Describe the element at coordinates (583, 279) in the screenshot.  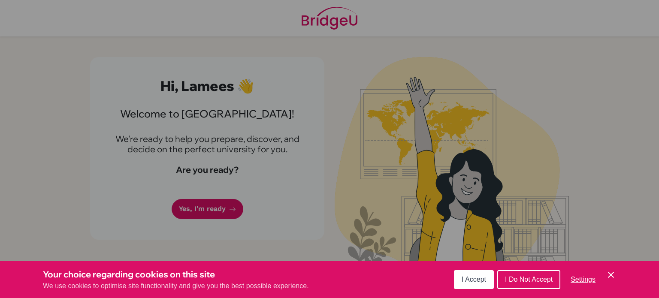
I see `span: Settings` at that location.